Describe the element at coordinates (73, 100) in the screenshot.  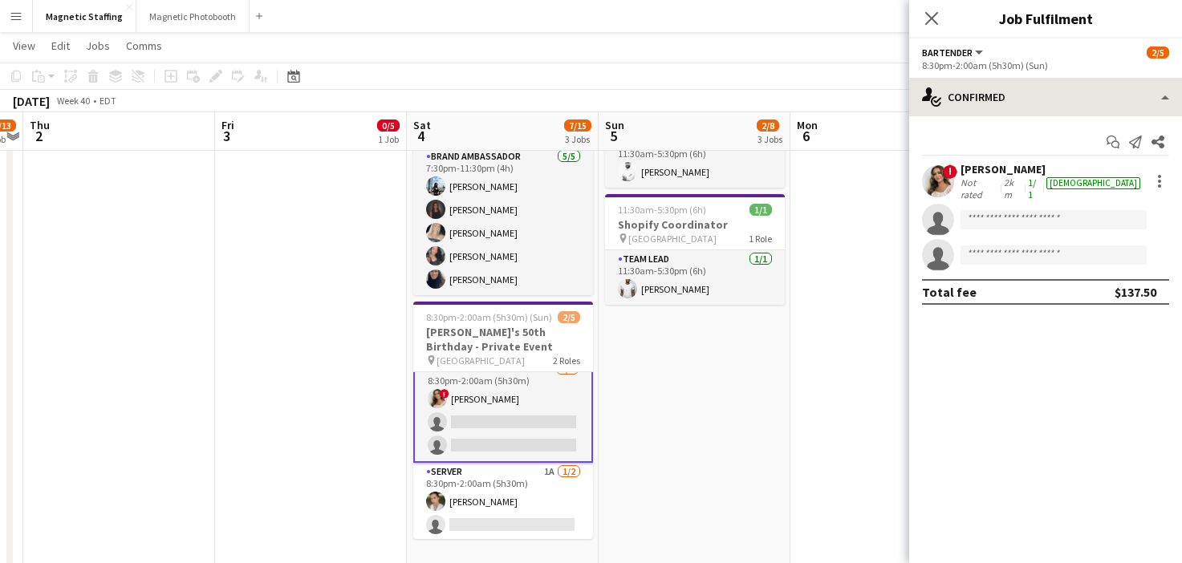
I see `span: Week 40` at that location.